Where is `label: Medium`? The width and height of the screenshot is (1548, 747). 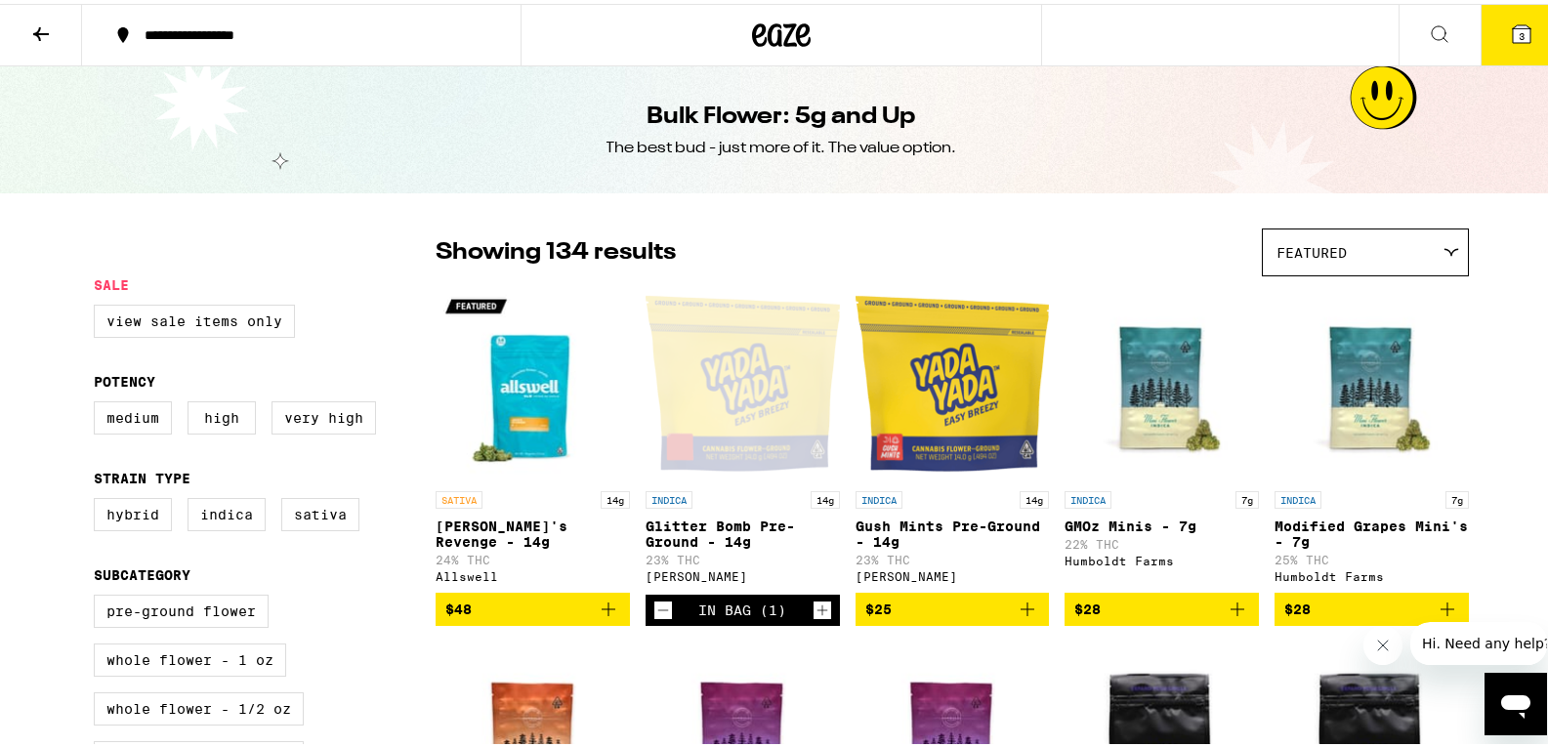
label: Medium is located at coordinates (133, 414).